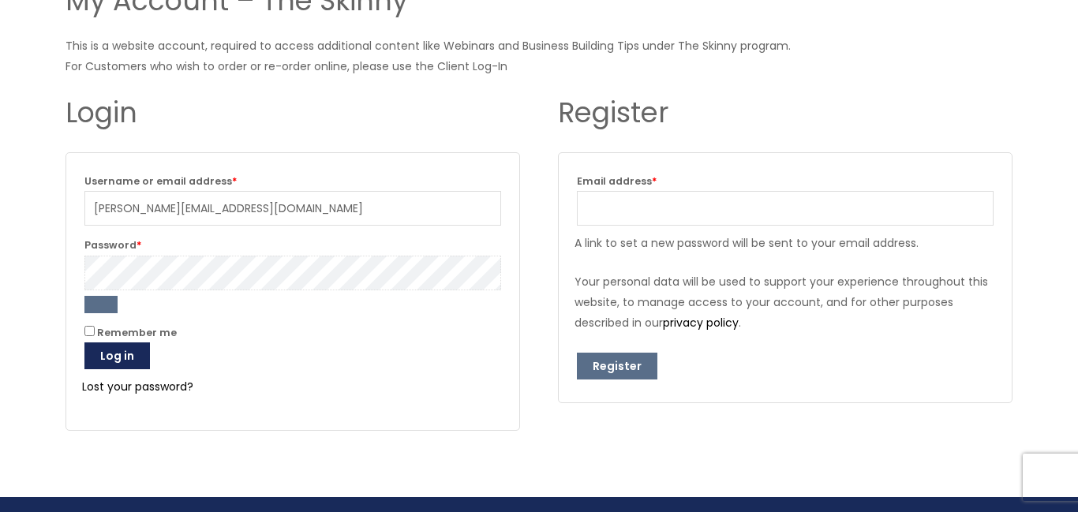 This screenshot has height=512, width=1078. I want to click on p: This is a website account, required to access additional content like Webinars and Business Build..., so click(539, 56).